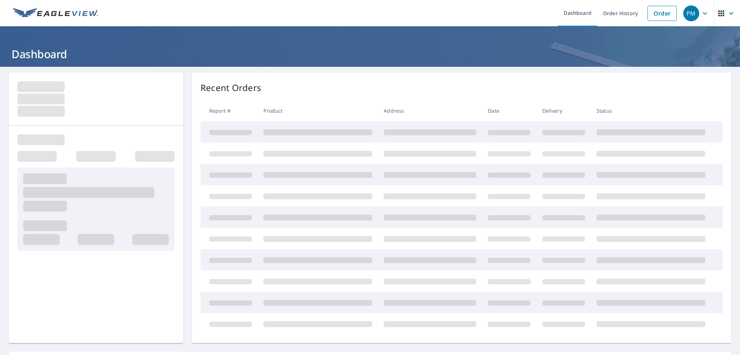  I want to click on th: Status, so click(651, 111).